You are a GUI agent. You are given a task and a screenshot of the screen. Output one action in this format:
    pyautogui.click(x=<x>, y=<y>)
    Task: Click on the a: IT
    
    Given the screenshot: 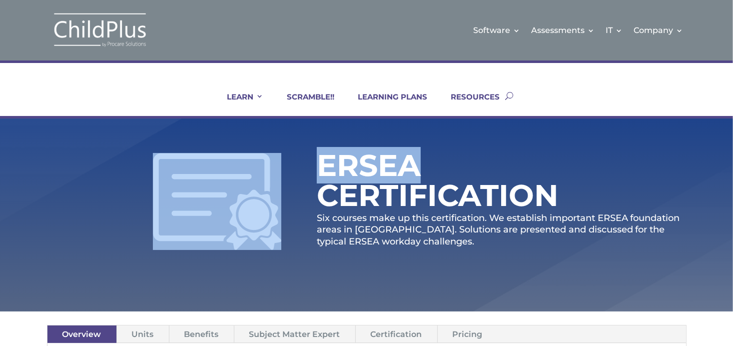 What is the action you would take?
    pyautogui.click(x=614, y=30)
    